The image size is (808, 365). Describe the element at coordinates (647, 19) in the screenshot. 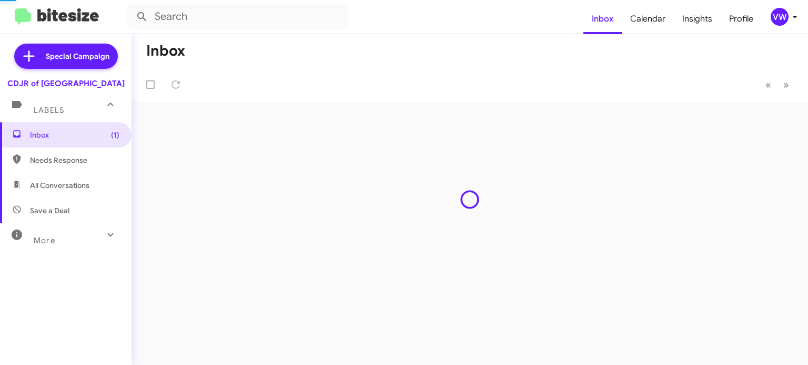

I see `a: Calendar` at that location.